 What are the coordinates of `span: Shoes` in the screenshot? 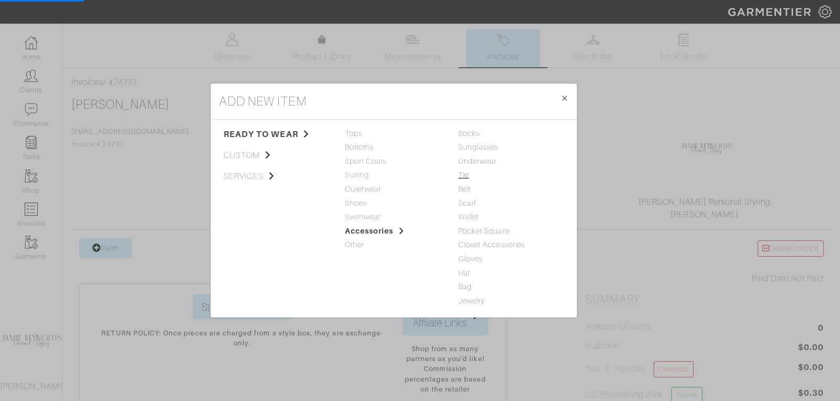 It's located at (394, 204).